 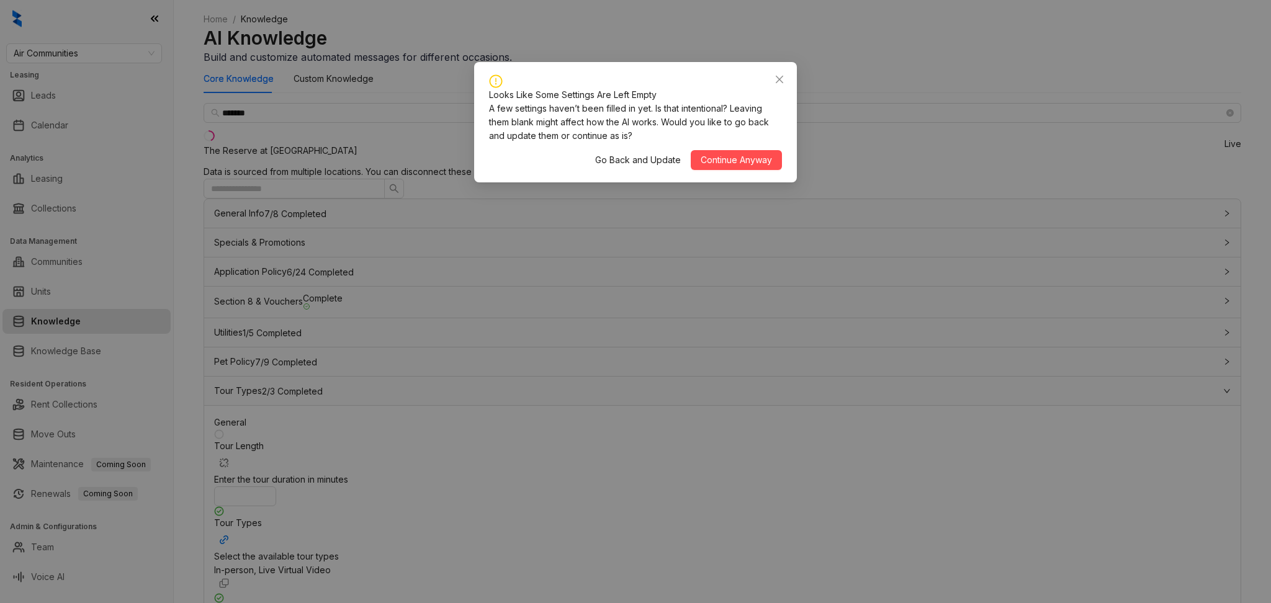 I want to click on button: Continue Anyway, so click(x=736, y=160).